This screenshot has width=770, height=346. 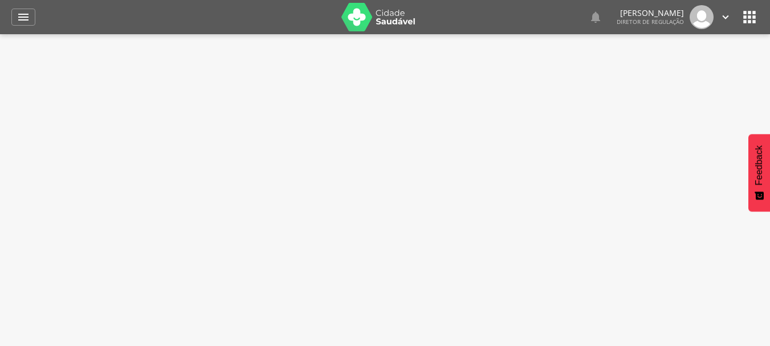 I want to click on span: Feedback, so click(x=760, y=165).